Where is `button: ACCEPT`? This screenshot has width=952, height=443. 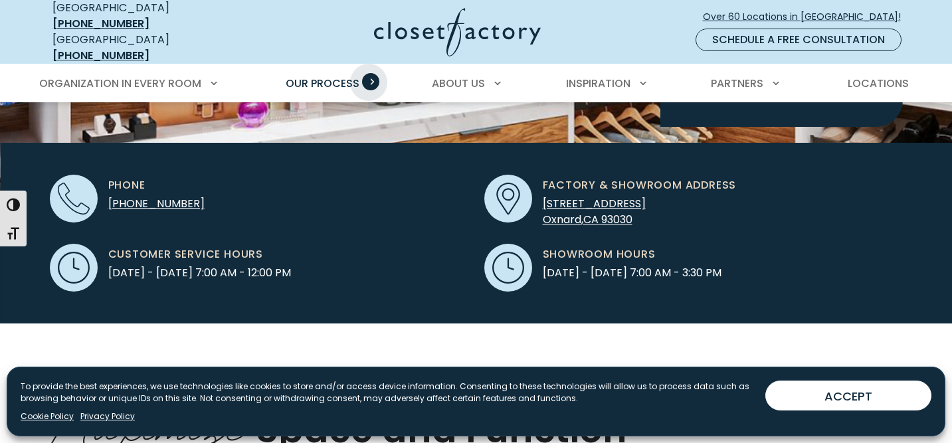 button: ACCEPT is located at coordinates (849, 395).